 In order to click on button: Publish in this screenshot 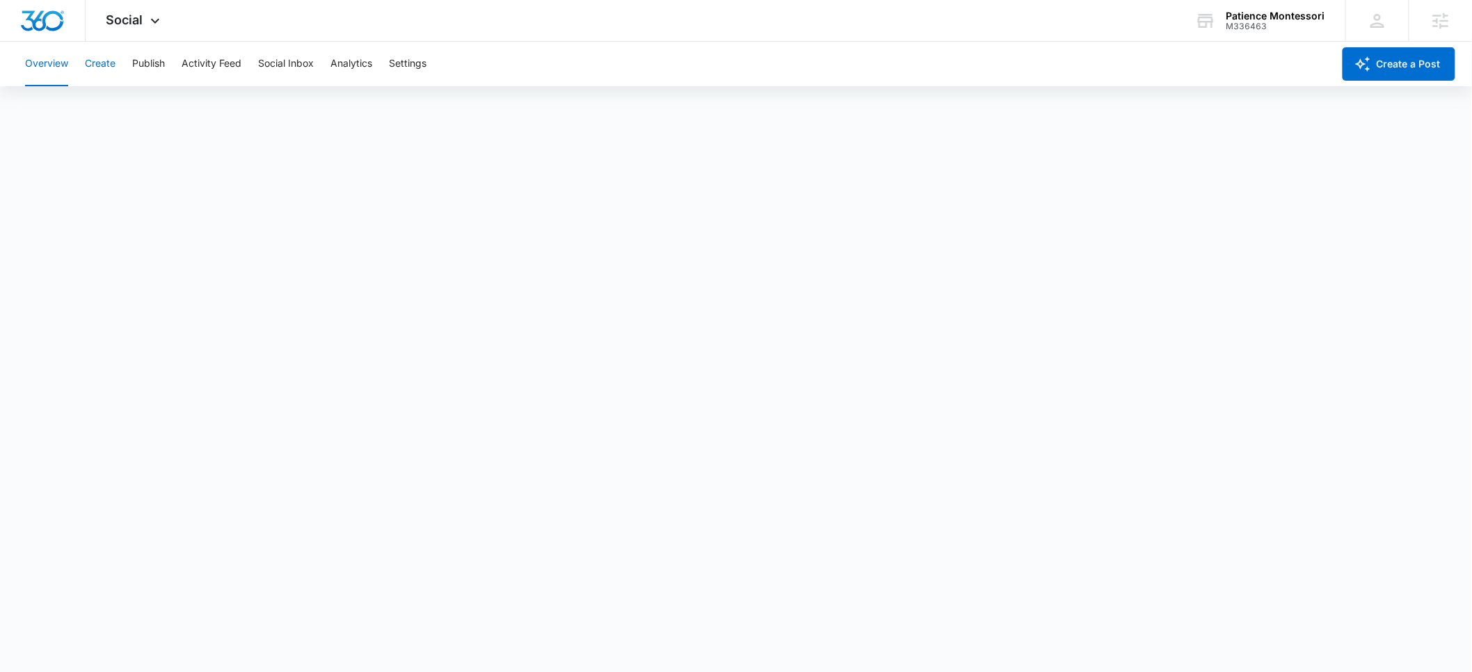, I will do `click(148, 64)`.